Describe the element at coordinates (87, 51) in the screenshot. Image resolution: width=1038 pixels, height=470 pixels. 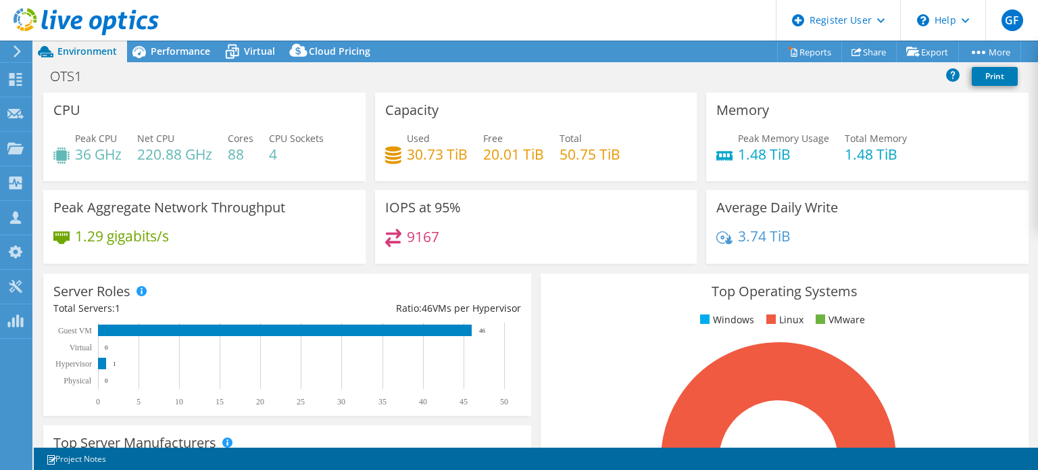
I see `span: Environment` at that location.